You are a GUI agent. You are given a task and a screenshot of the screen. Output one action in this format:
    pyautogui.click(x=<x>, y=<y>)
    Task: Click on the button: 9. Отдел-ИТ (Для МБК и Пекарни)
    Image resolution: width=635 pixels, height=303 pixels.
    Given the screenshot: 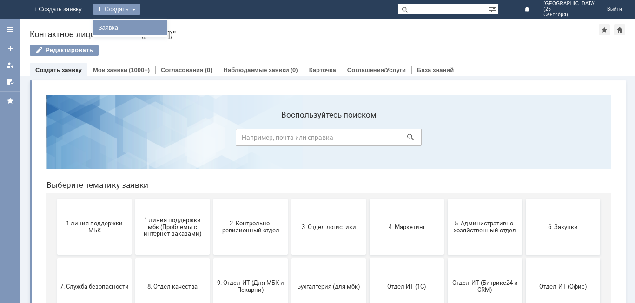 What is the action you would take?
    pyautogui.click(x=211, y=199)
    